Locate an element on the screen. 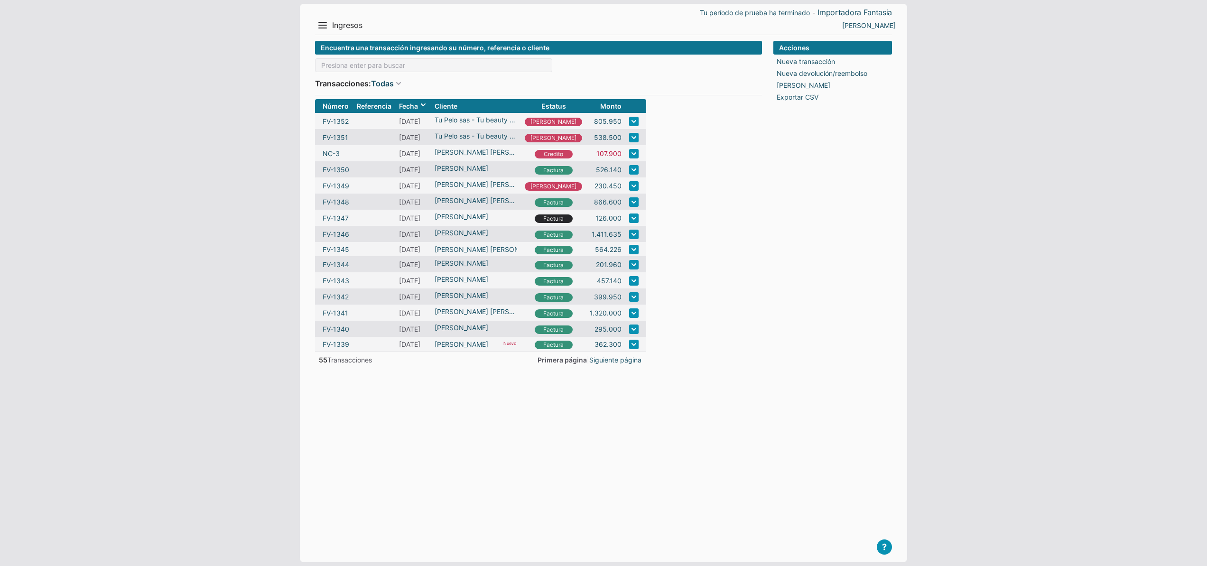 This screenshot has height=566, width=1207. a: FV-1347 is located at coordinates (336, 218).